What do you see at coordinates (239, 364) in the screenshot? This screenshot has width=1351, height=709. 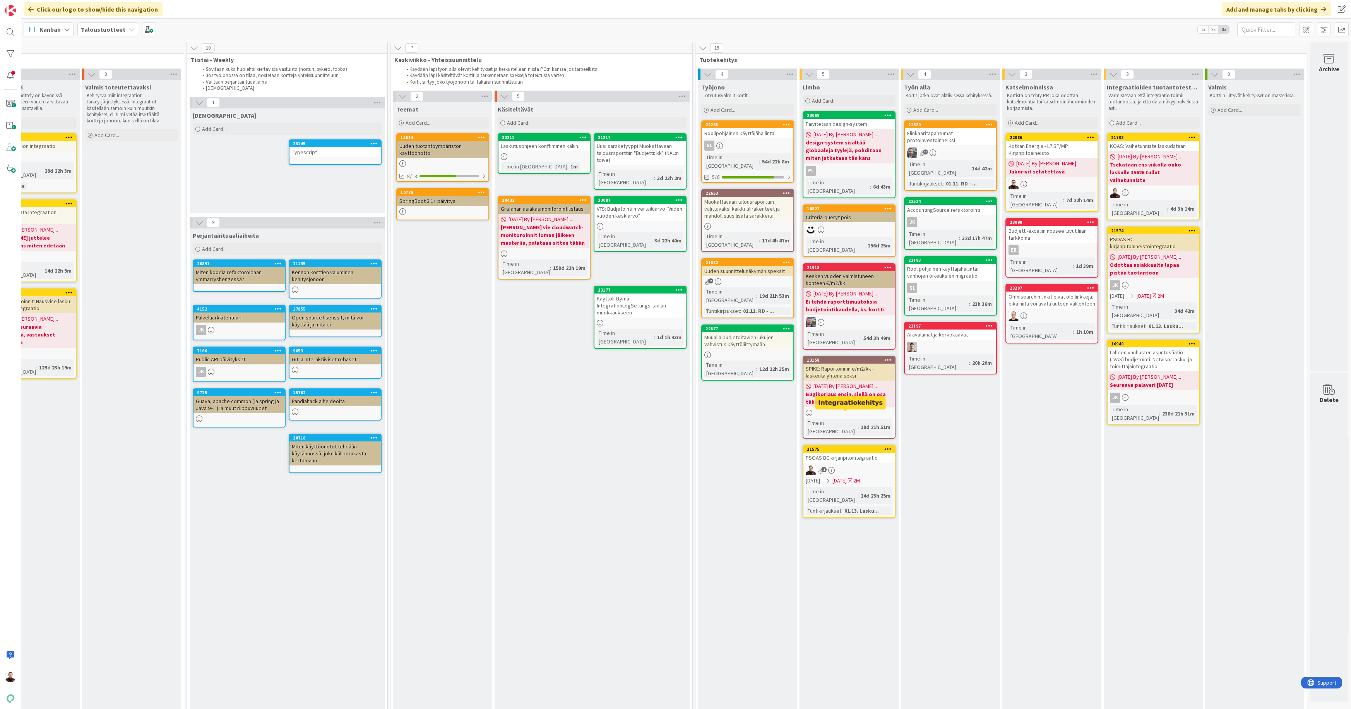 I see `a: 7166Public API päivityksetJK` at bounding box center [239, 364].